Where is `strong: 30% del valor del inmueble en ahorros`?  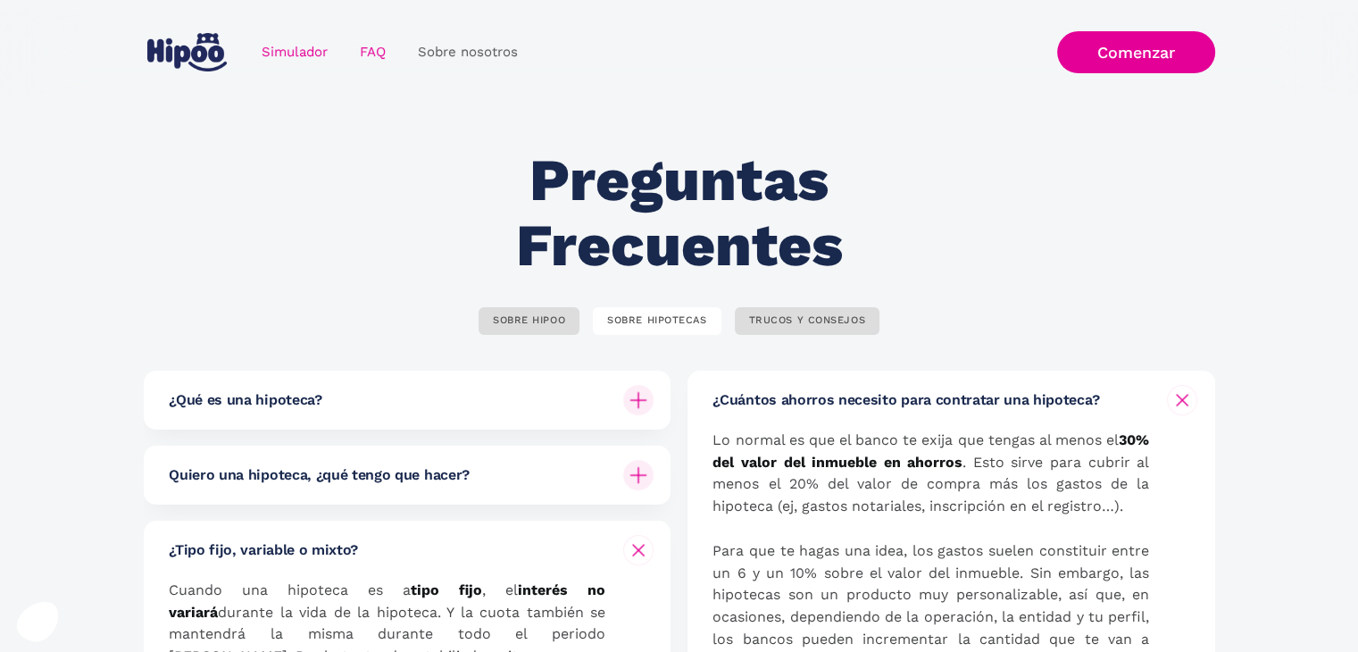 strong: 30% del valor del inmueble en ahorros is located at coordinates (931, 451).